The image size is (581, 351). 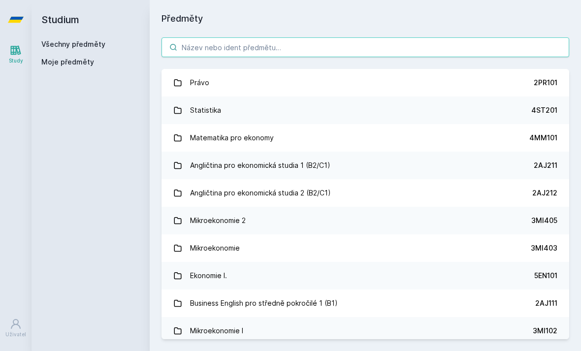 What do you see at coordinates (546, 303) in the screenshot?
I see `div: 2AJ111` at bounding box center [546, 303].